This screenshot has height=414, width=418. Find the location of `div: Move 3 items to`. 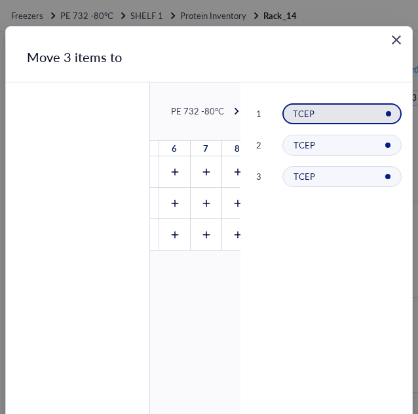

div: Move 3 items to is located at coordinates (198, 57).